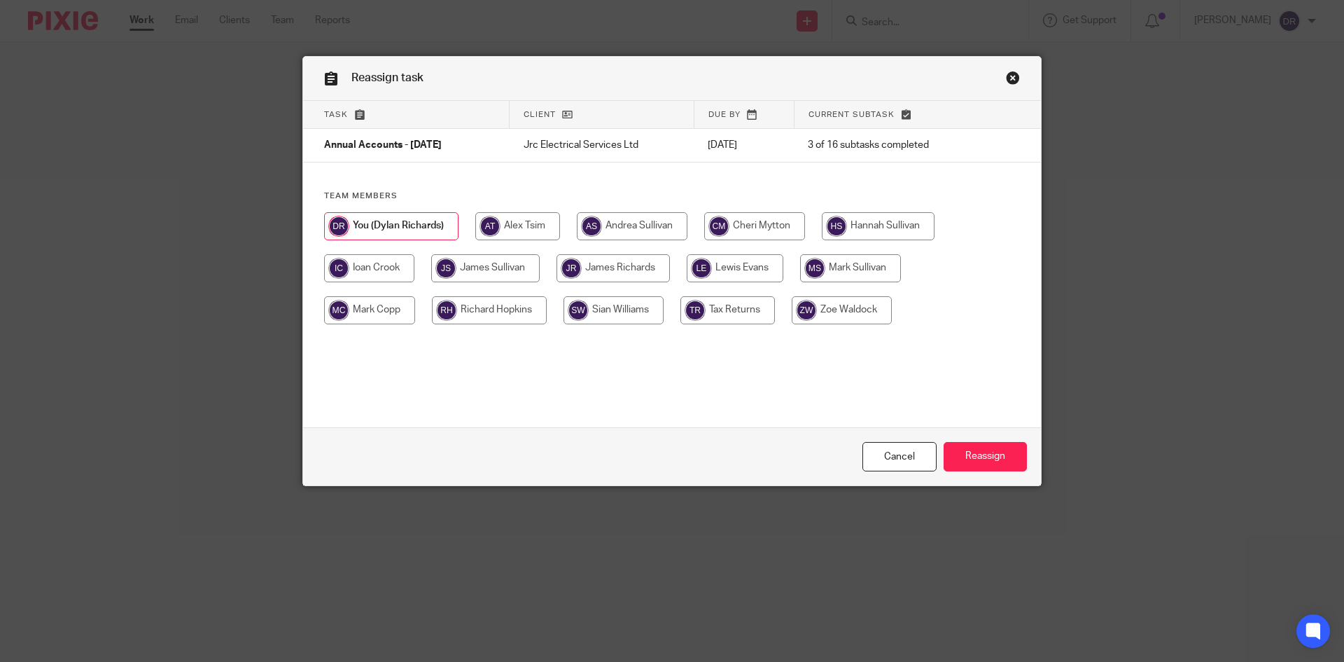 The width and height of the screenshot is (1344, 662). What do you see at coordinates (602, 145) in the screenshot?
I see `p: Jrc Electrical Services Ltd` at bounding box center [602, 145].